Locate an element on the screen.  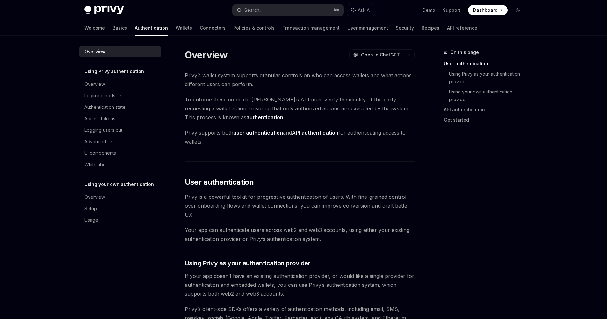
h5: Using Privy authentication is located at coordinates (114, 71).